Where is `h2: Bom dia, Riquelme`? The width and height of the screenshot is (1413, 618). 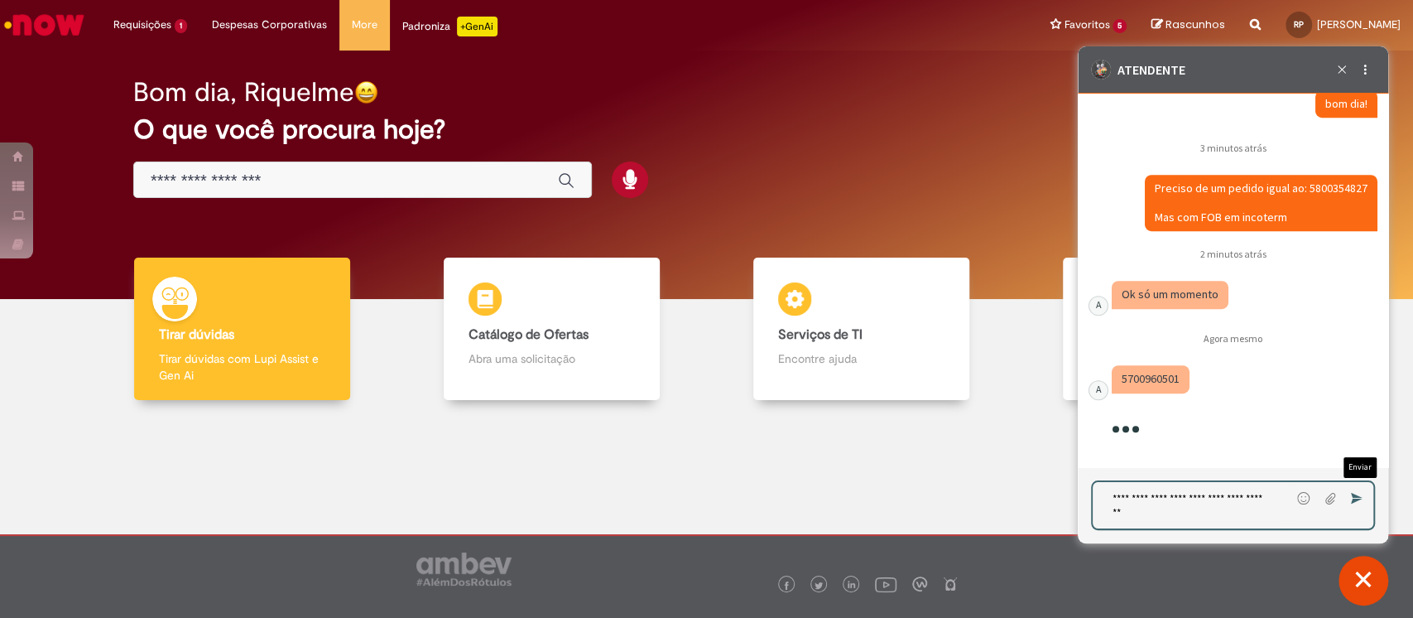
h2: Bom dia, Riquelme is located at coordinates (243, 92).